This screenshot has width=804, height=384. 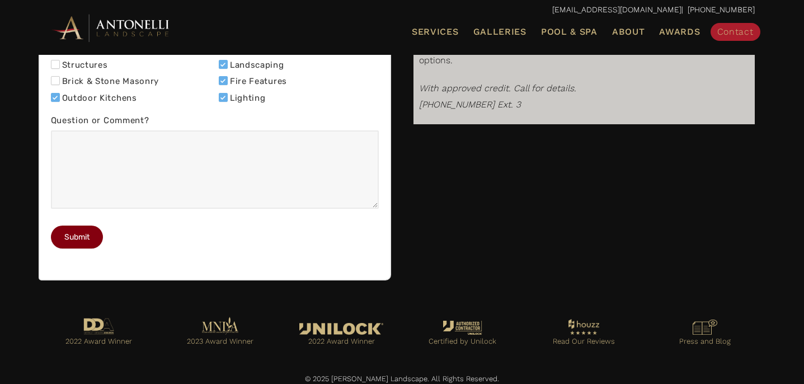 I want to click on span: Awards, so click(x=679, y=31).